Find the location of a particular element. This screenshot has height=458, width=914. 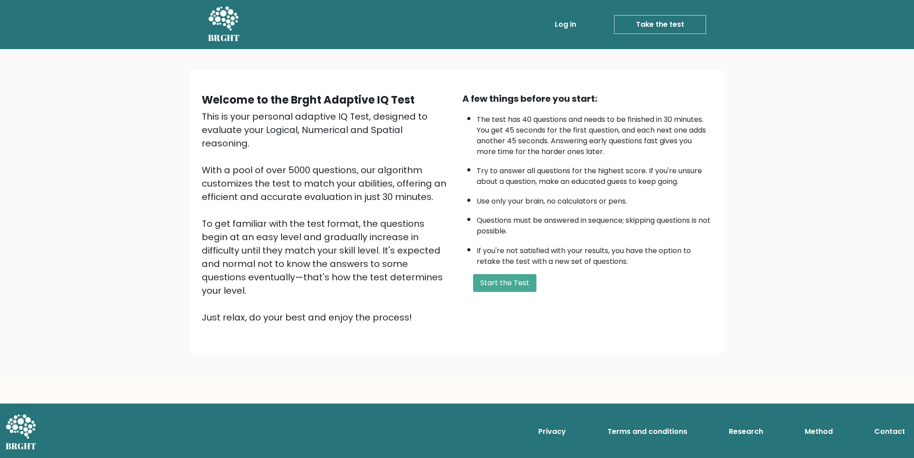

li: Use only your brain, no calculators or pens. is located at coordinates (595, 199).